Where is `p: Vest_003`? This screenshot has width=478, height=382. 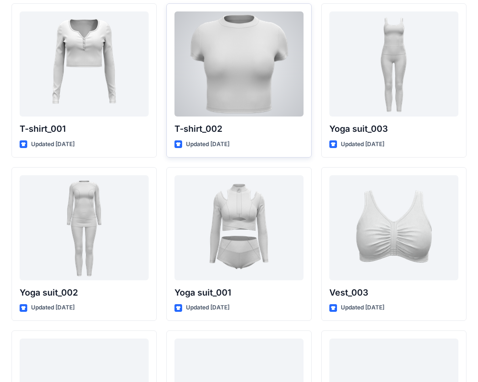
p: Vest_003 is located at coordinates (394, 293).